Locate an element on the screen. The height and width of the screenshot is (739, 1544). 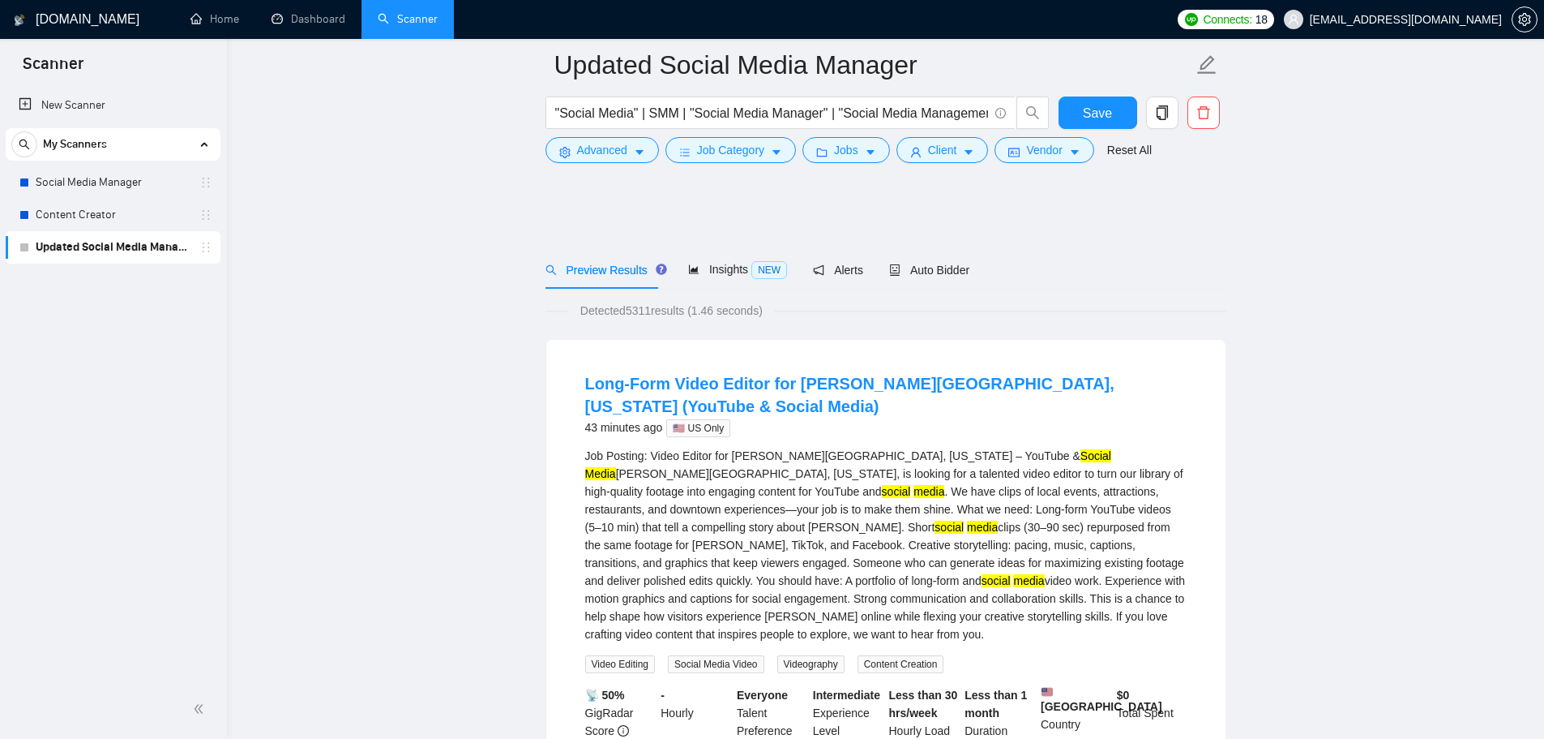
span: copy is located at coordinates (1162, 113).